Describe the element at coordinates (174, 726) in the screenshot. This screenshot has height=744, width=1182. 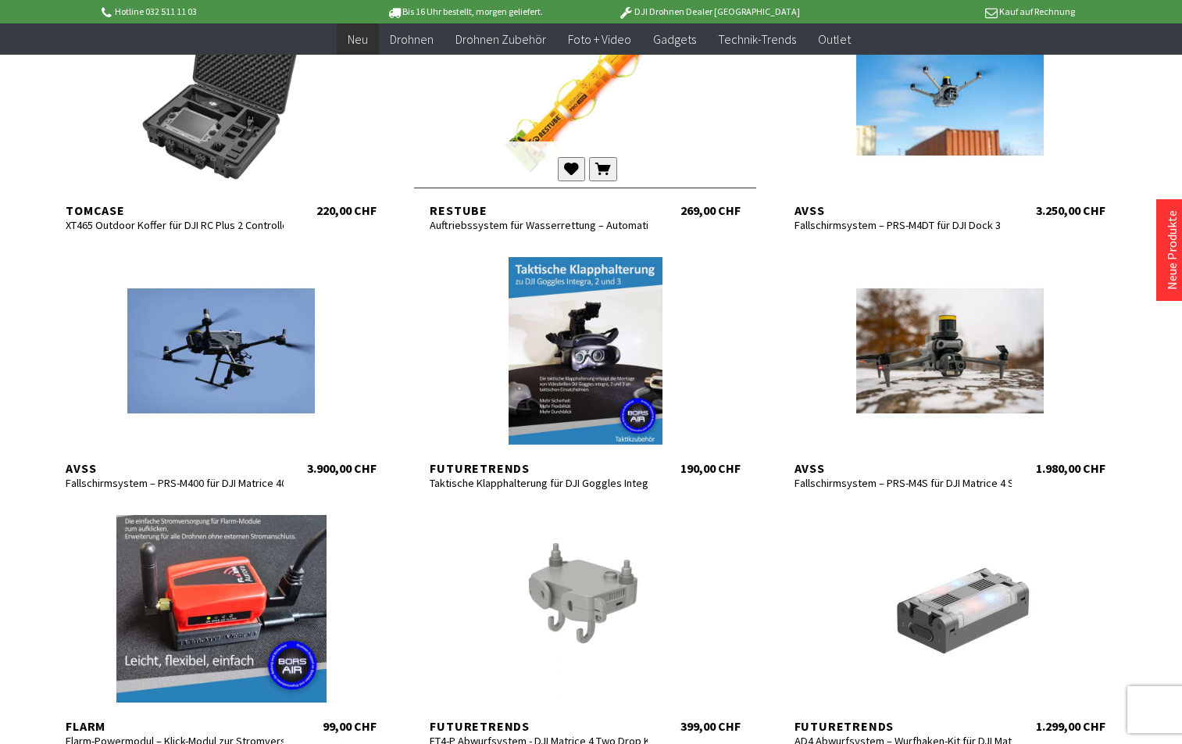
I see `div: Flarm` at that location.